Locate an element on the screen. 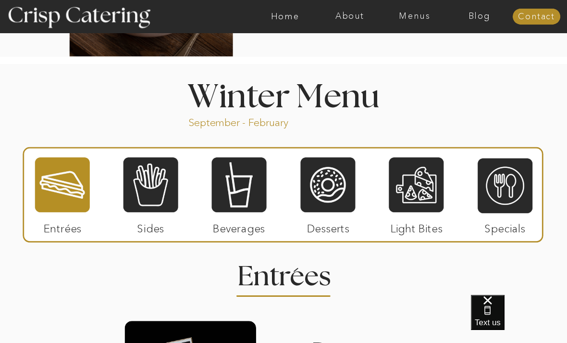 This screenshot has width=567, height=343. p: Entrées is located at coordinates (63, 226).